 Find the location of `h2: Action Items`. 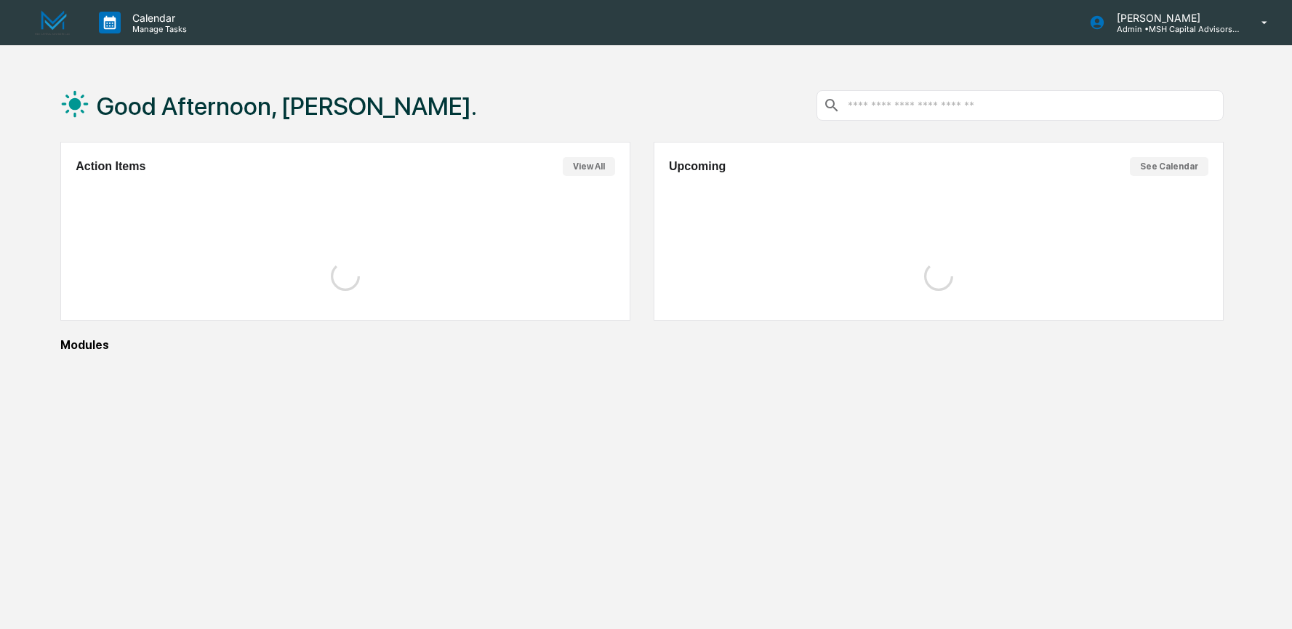

h2: Action Items is located at coordinates (110, 166).